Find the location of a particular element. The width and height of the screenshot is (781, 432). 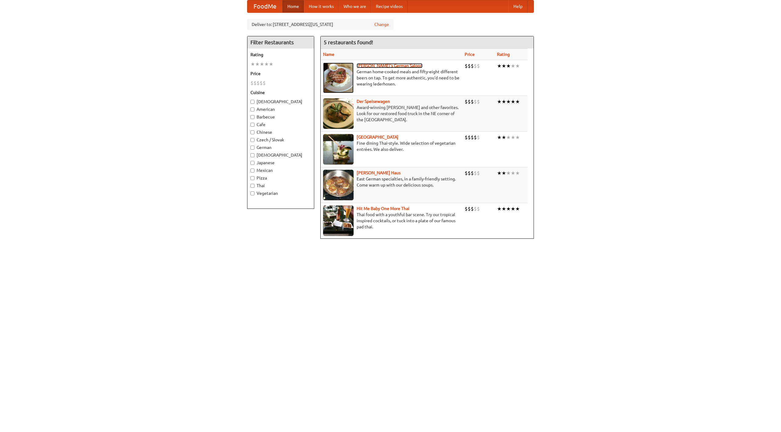

img: kohlhaus.jpg is located at coordinates (338, 185).